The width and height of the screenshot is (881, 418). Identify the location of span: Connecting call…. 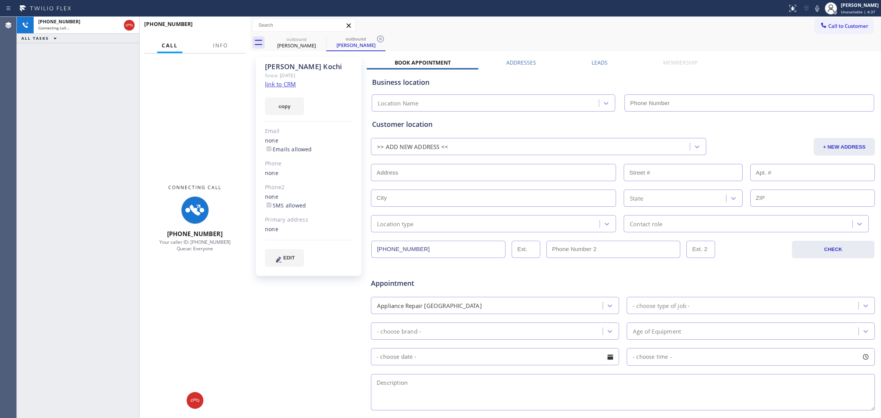
(54, 28).